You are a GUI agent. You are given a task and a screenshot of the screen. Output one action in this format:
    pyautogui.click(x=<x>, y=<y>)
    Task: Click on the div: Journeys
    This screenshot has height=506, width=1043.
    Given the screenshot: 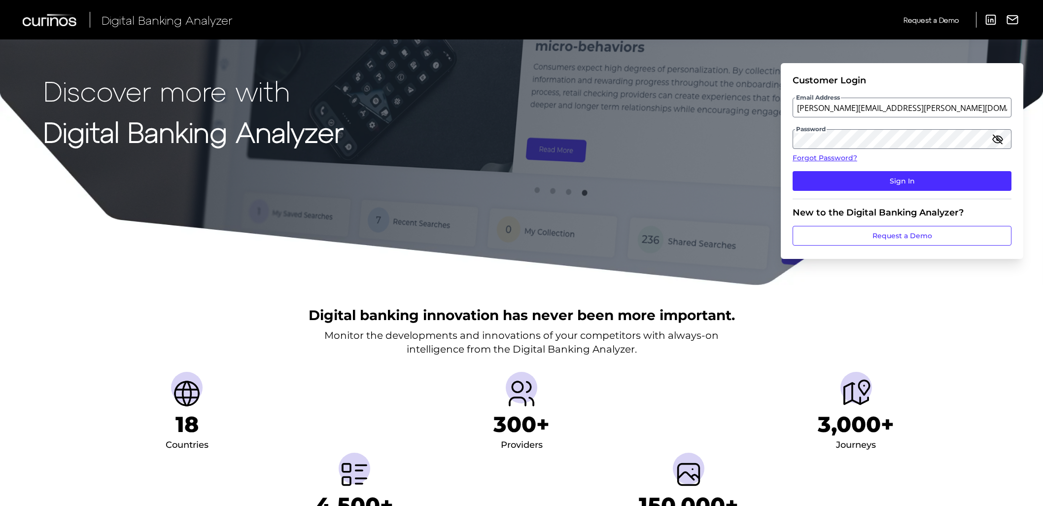 What is the action you would take?
    pyautogui.click(x=856, y=445)
    